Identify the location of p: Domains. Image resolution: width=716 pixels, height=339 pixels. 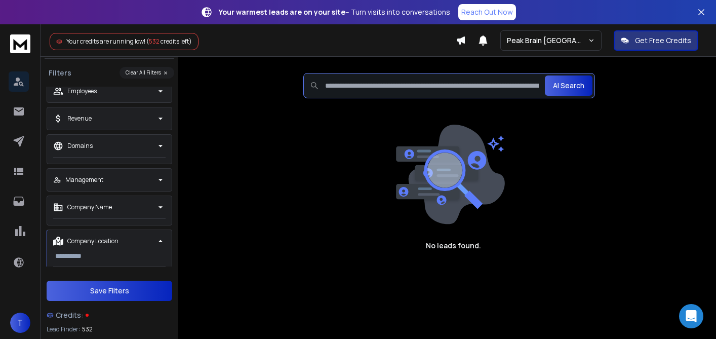
(80, 146).